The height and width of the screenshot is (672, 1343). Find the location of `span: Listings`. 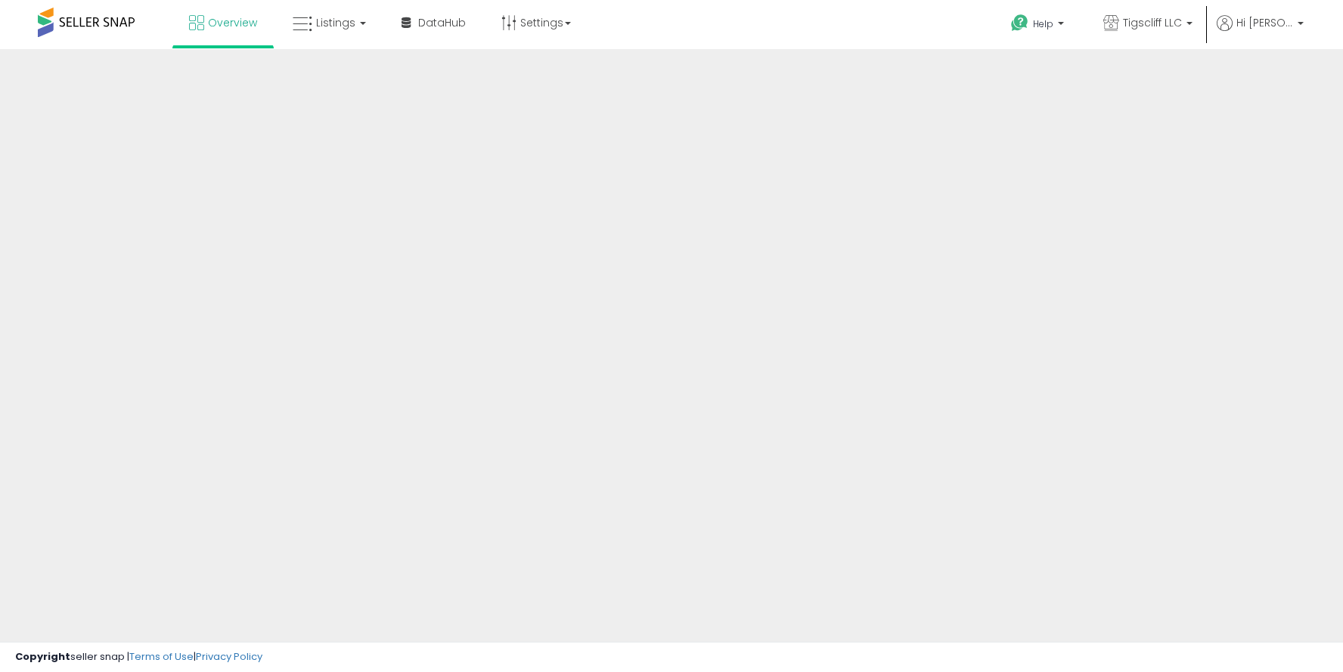

span: Listings is located at coordinates (336, 23).